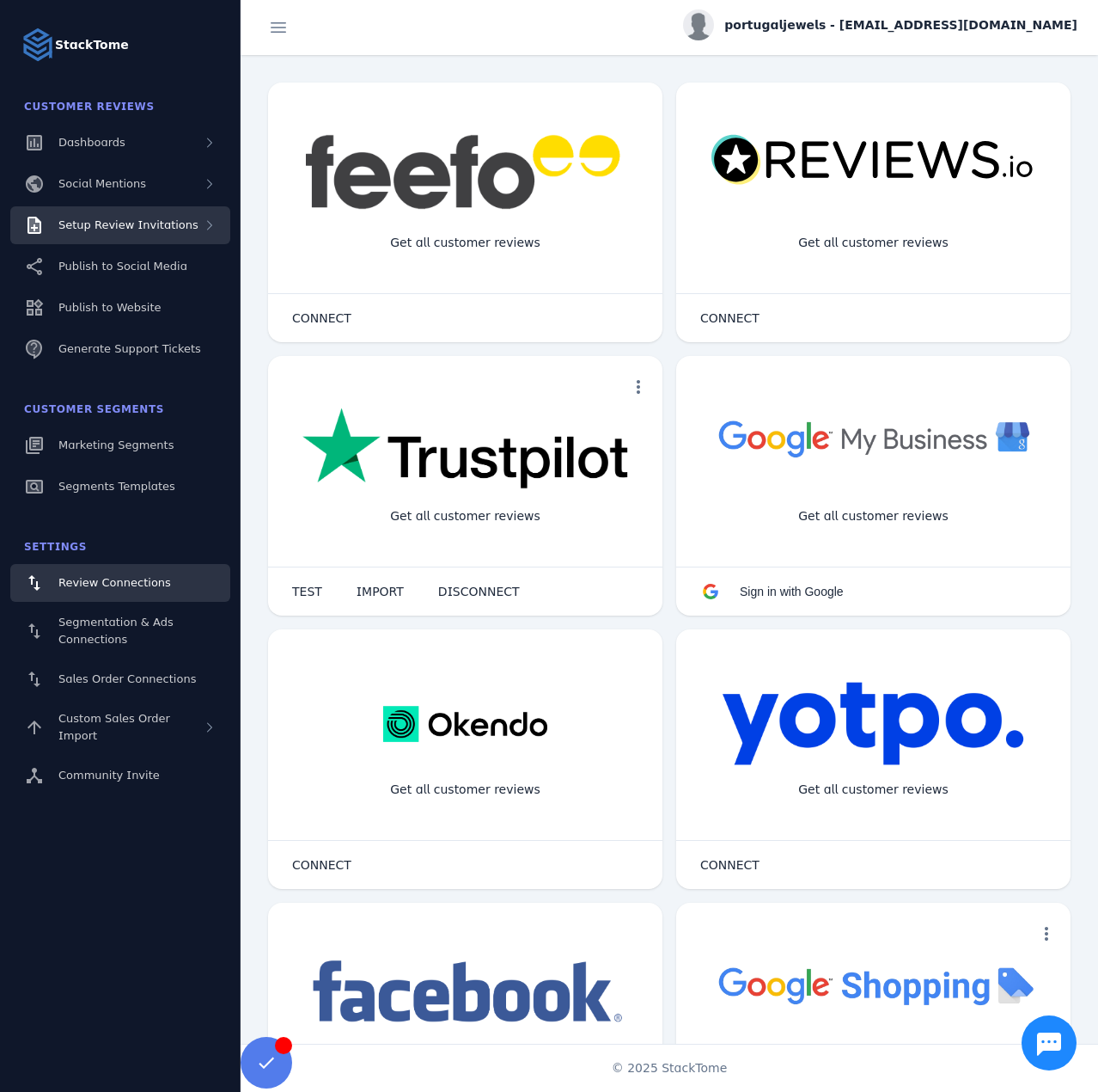 The width and height of the screenshot is (1098, 1092). What do you see at coordinates (120, 349) in the screenshot?
I see `a: Generate Support Tickets` at bounding box center [120, 349].